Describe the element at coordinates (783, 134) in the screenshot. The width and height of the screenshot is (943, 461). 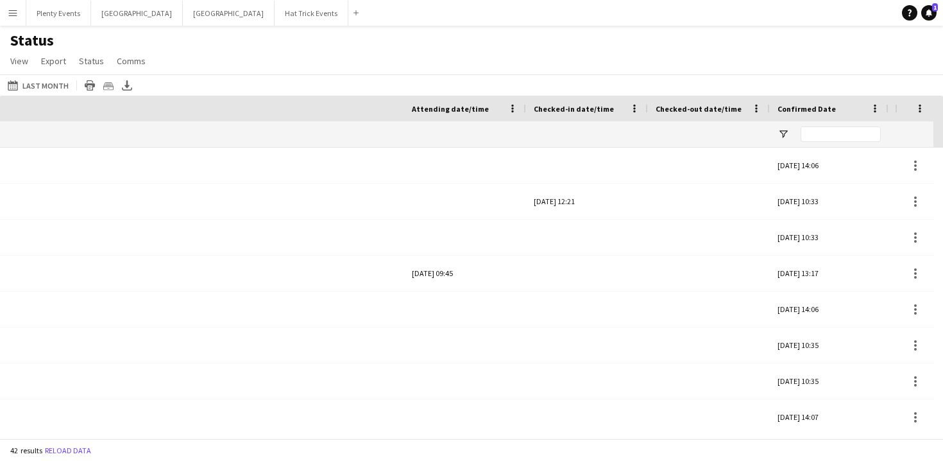
I see `button: Open Filter Menu` at that location.